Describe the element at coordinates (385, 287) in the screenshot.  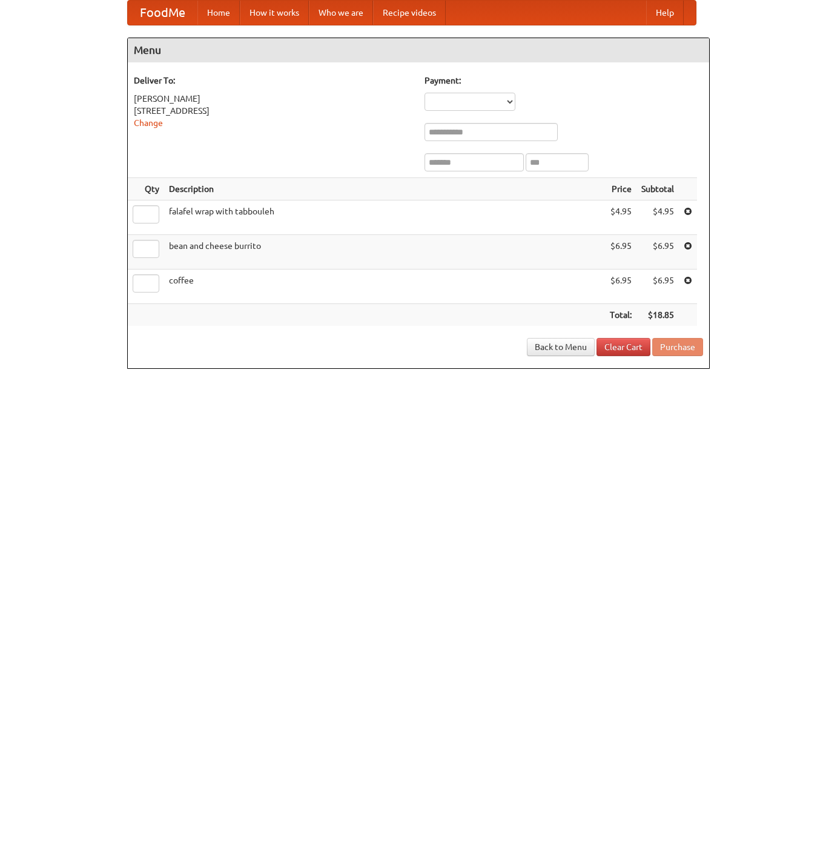
I see `td: coffee` at that location.